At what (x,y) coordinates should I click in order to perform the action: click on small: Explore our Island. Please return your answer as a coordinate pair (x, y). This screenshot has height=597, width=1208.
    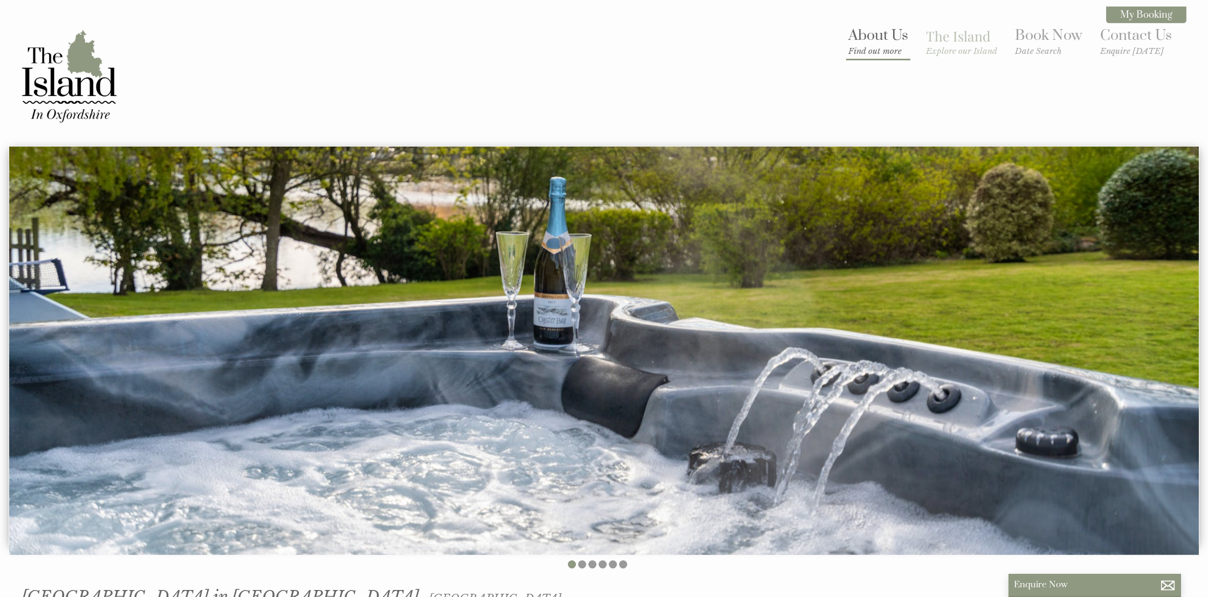
    Looking at the image, I should click on (961, 51).